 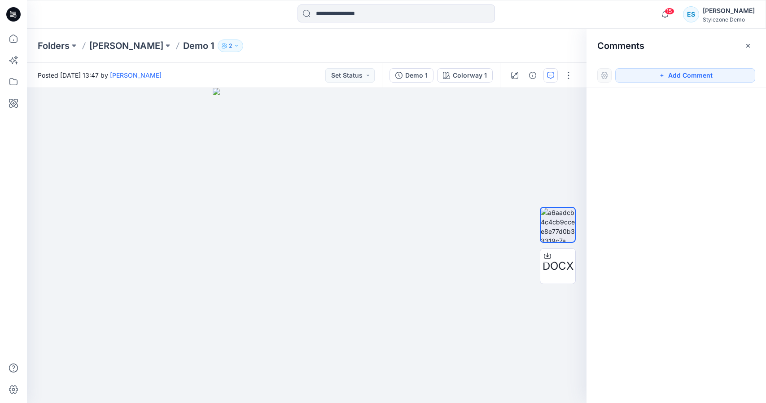 I want to click on p: Demo 1, so click(x=198, y=46).